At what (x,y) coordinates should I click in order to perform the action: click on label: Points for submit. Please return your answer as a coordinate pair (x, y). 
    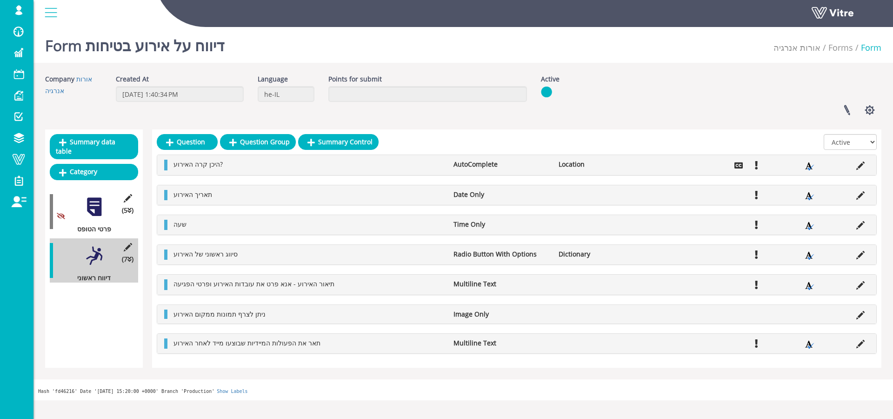
    Looking at the image, I should click on (355, 79).